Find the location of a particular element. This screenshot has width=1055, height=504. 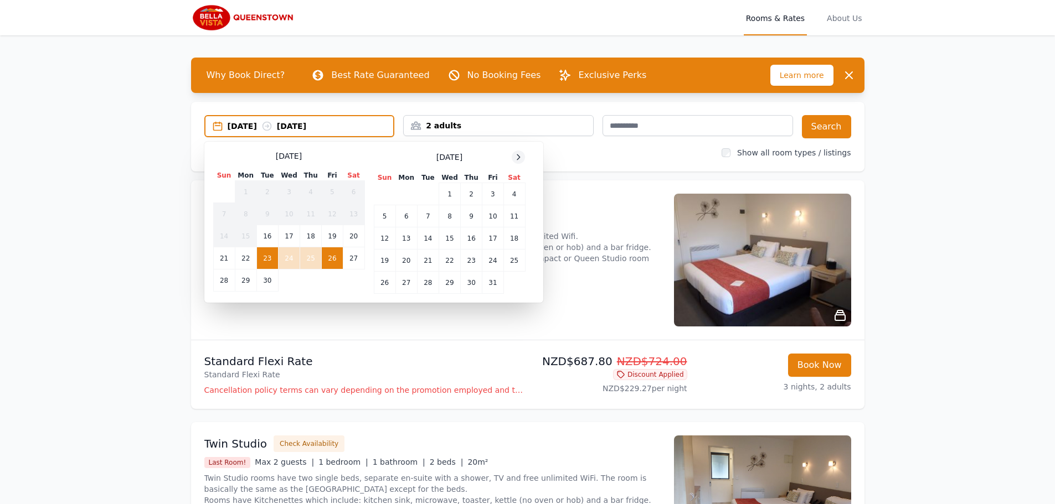

p: NZD$229.27 per night is located at coordinates (610, 389).